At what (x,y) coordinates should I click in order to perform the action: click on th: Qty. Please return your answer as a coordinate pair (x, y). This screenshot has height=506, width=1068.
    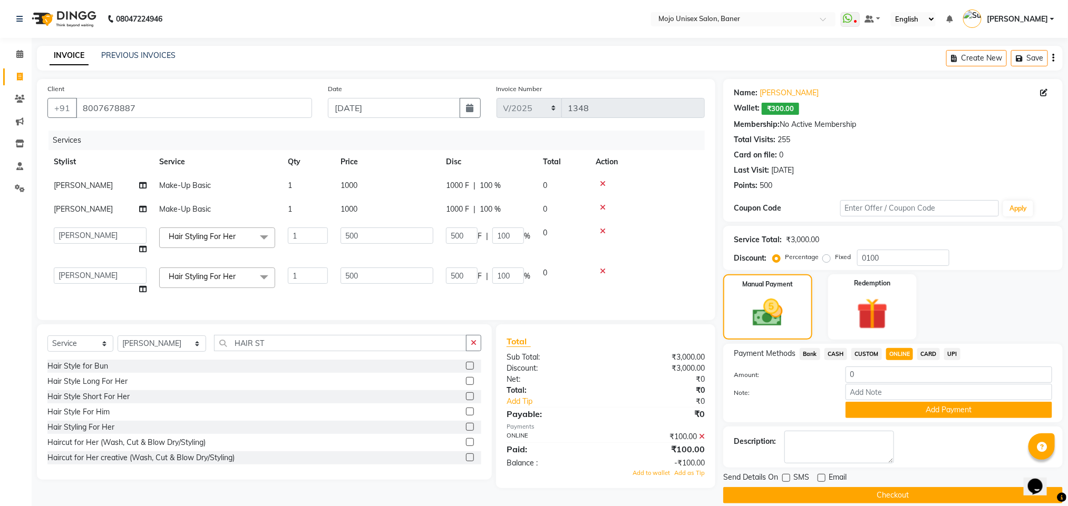
    Looking at the image, I should click on (308, 162).